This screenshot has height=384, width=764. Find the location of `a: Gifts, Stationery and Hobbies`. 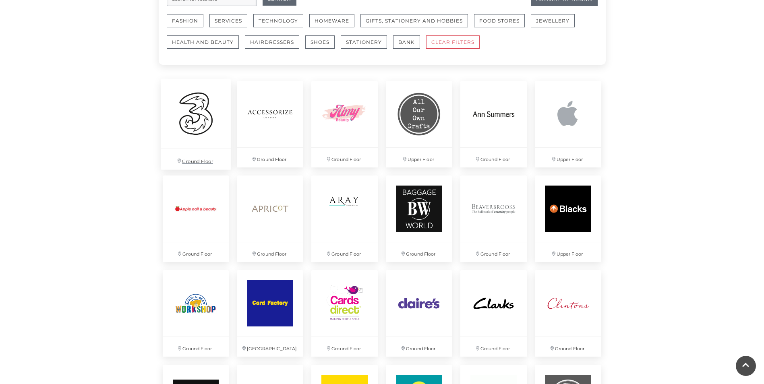

a: Gifts, Stationery and Hobbies is located at coordinates (417, 25).